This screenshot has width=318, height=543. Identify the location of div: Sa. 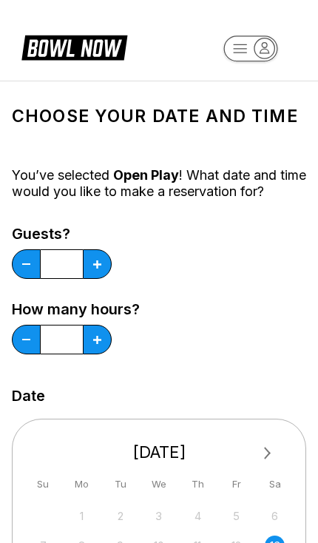
(275, 484).